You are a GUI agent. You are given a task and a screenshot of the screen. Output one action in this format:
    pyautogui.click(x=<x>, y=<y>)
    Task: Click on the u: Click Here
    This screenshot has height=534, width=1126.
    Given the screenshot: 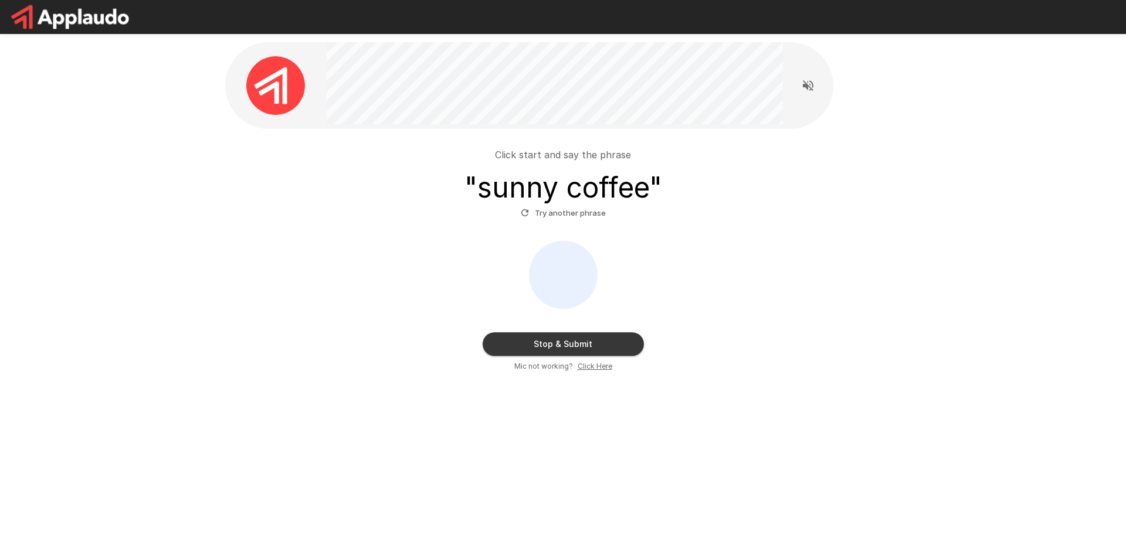 What is the action you would take?
    pyautogui.click(x=595, y=366)
    